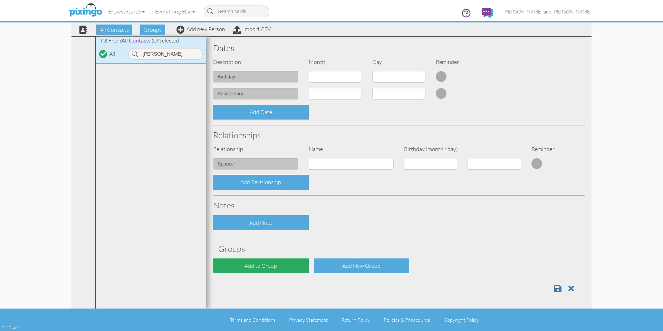 The height and width of the screenshot is (331, 663). What do you see at coordinates (153, 30) in the screenshot?
I see `span: Groups` at bounding box center [153, 30].